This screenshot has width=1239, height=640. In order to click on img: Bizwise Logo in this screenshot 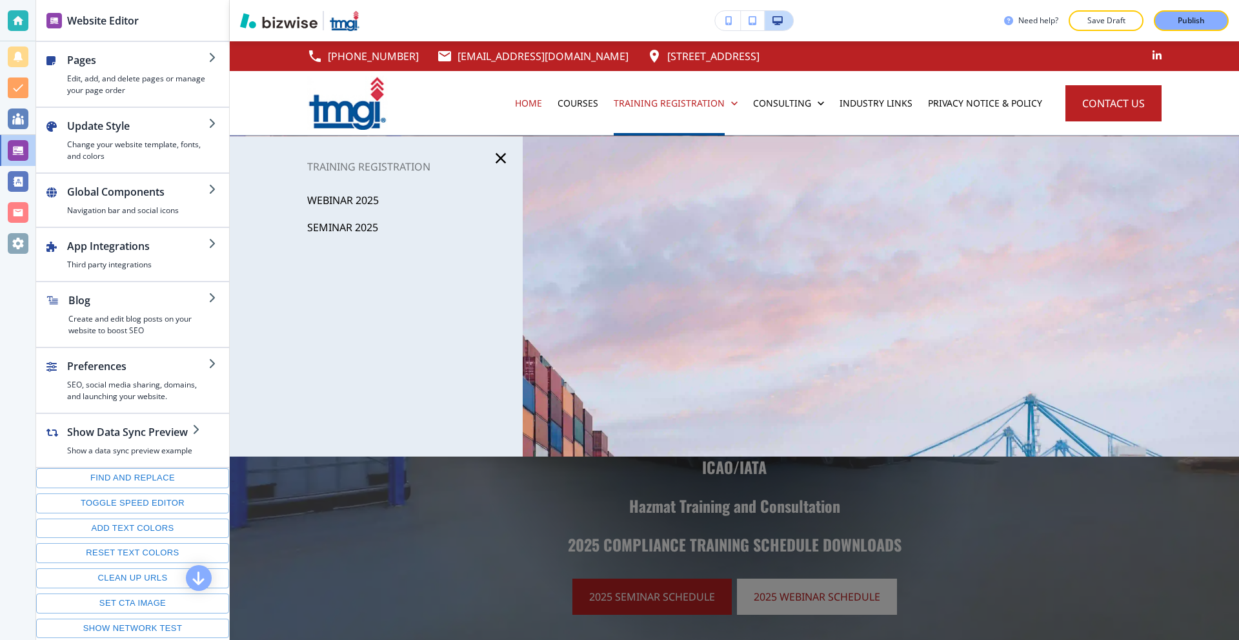, I will do `click(279, 21)`.